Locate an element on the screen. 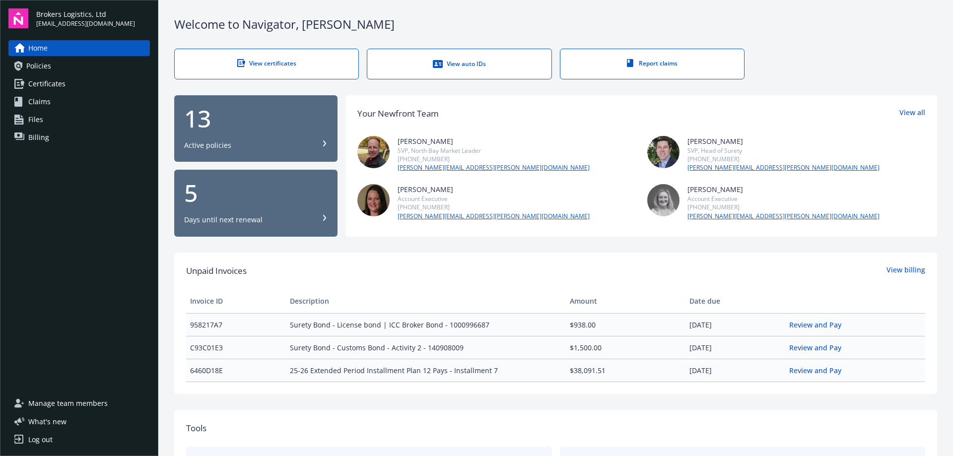  a: Report claims is located at coordinates (652, 64).